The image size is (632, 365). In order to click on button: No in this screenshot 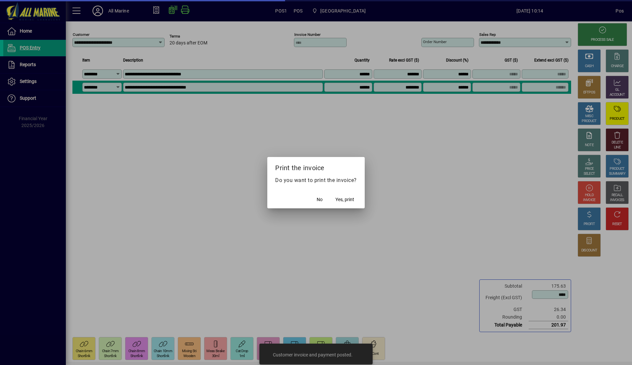, I will do `click(320, 200)`.